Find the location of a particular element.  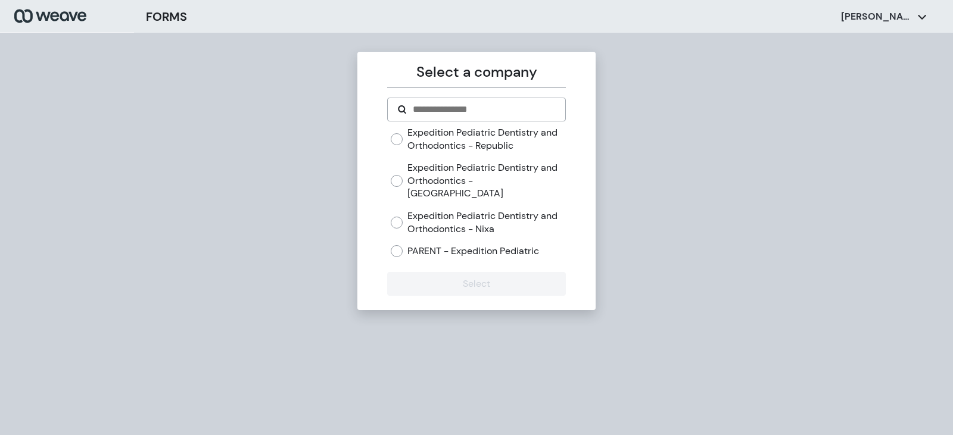

label: PARENT - Expedition Pediatric is located at coordinates (473, 251).